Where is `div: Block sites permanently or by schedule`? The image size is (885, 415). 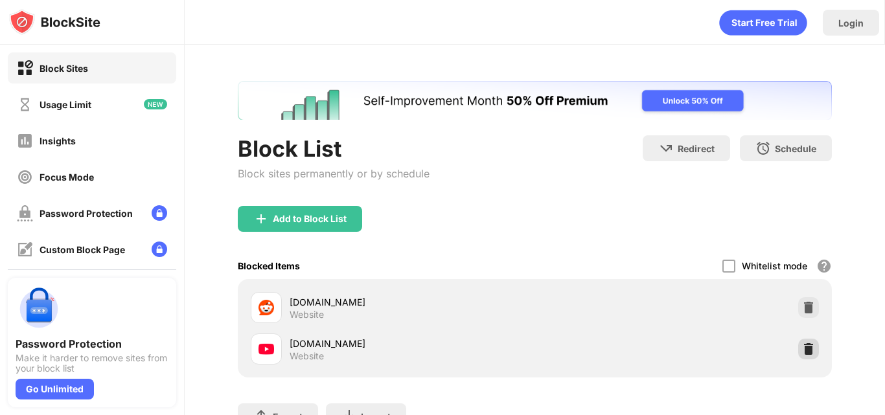
div: Block sites permanently or by schedule is located at coordinates (334, 174).